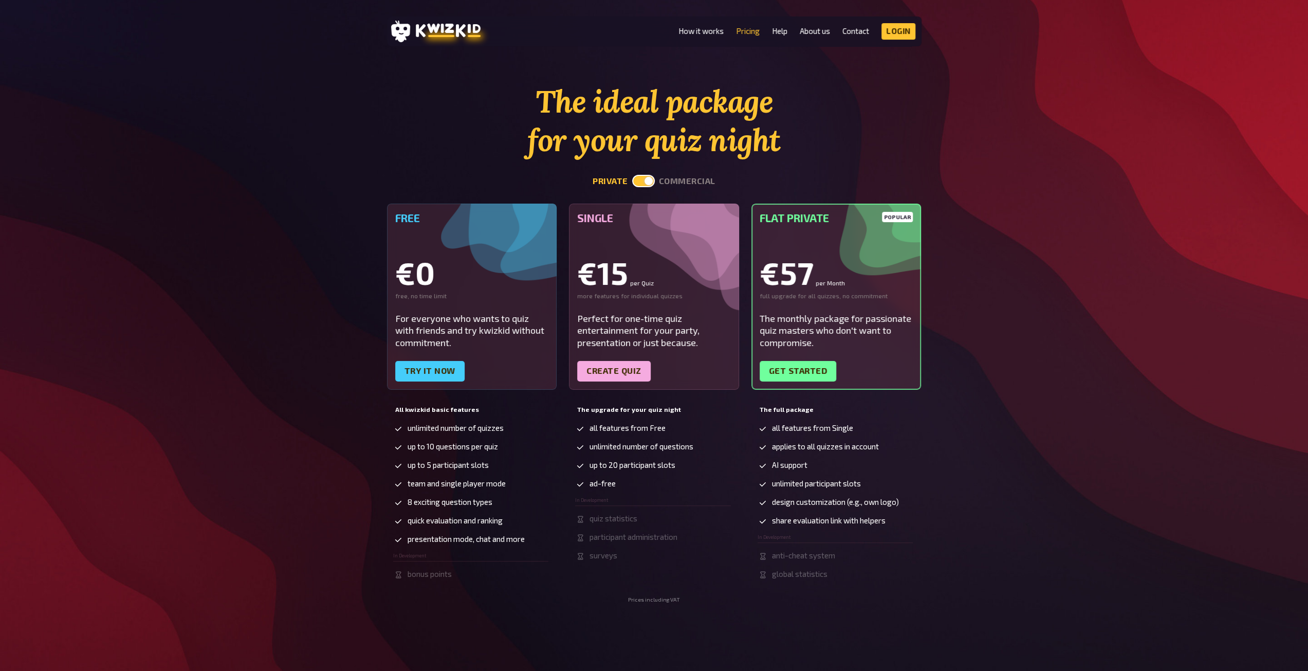 The width and height of the screenshot is (1308, 671). What do you see at coordinates (835, 502) in the screenshot?
I see `span: design customization (e.g., own logo)` at bounding box center [835, 502].